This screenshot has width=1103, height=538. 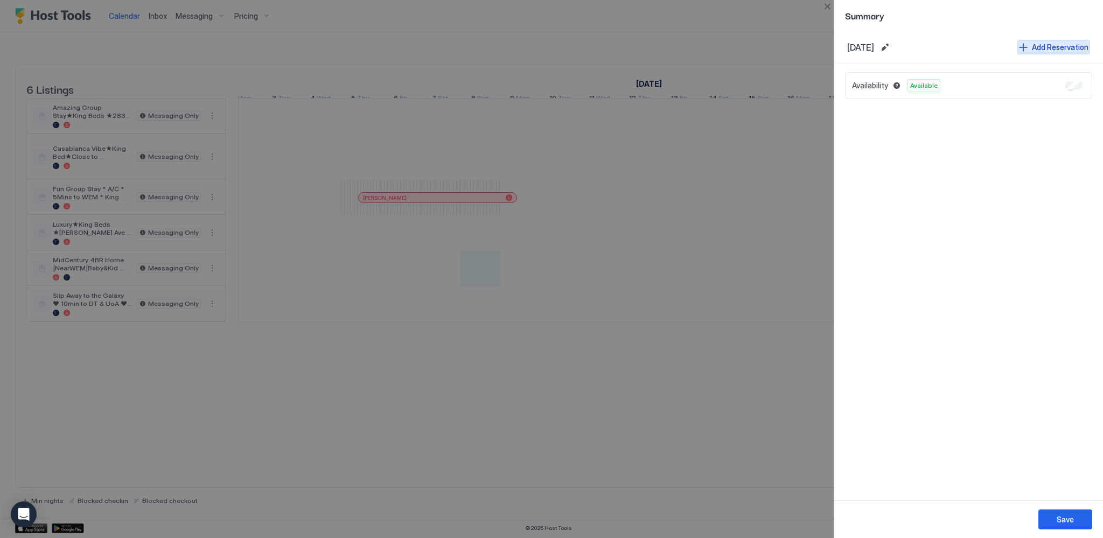 I want to click on span: Summary, so click(x=968, y=15).